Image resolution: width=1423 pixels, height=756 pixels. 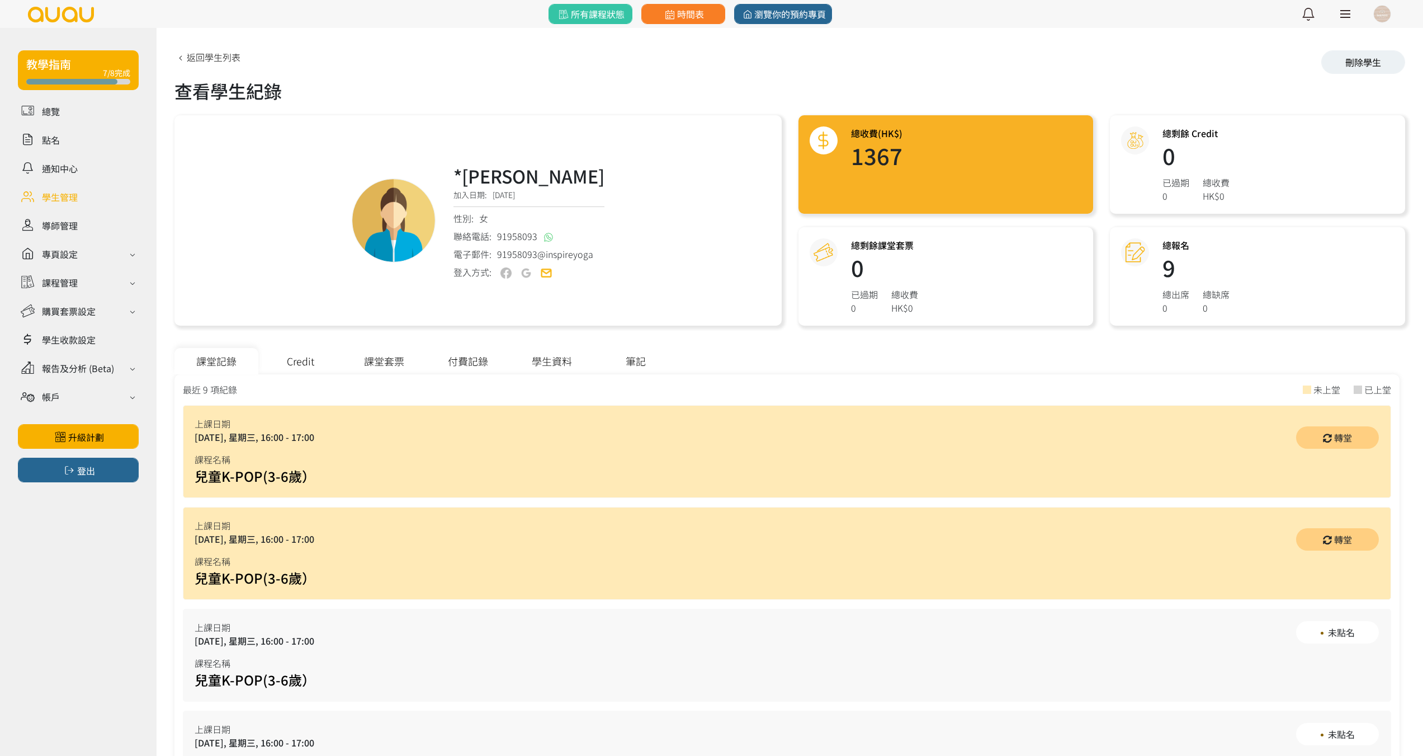 What do you see at coordinates (783, 14) in the screenshot?
I see `a: 瀏覽你的預約專頁` at bounding box center [783, 14].